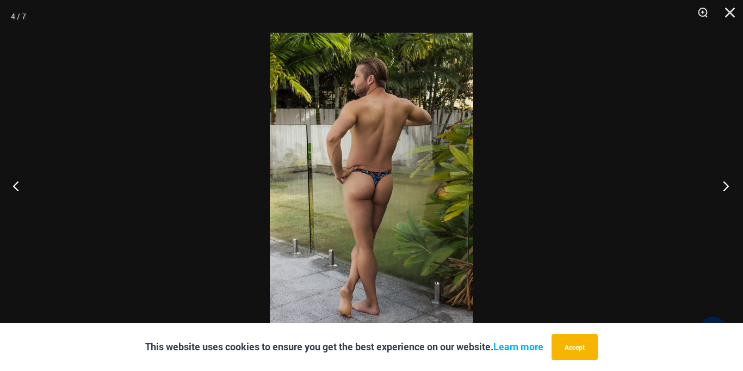 This screenshot has height=371, width=743. Describe the element at coordinates (372, 185) in the screenshot. I see `img: Coral Coast Sprinkles 005 Thong 02` at that location.